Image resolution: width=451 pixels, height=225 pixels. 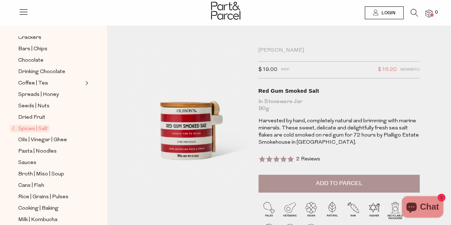 I want to click on button: Expand/Collapse Coffee | Tea, so click(x=86, y=83).